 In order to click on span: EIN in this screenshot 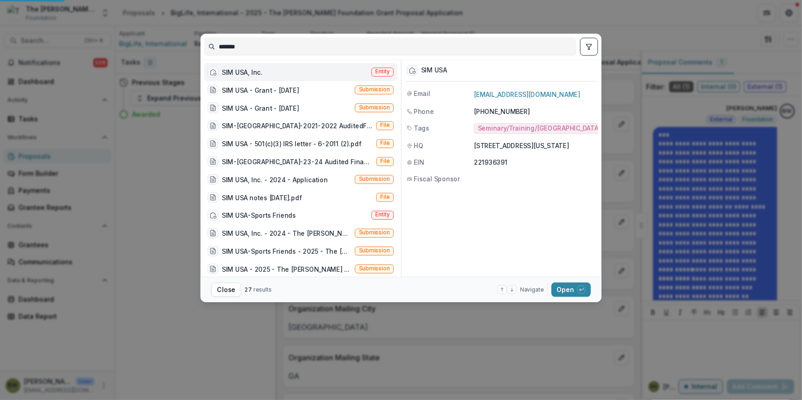, I will do `click(419, 162)`.